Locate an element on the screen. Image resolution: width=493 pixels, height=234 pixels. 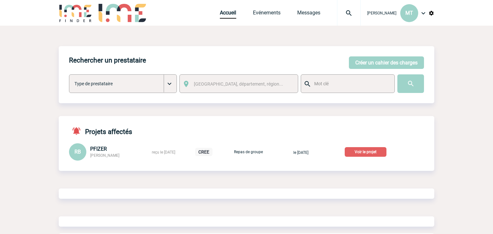
a: Voir le projet is located at coordinates (367, 151).